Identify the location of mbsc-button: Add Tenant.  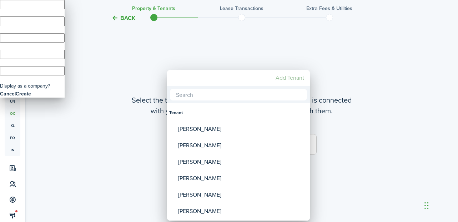
(290, 78).